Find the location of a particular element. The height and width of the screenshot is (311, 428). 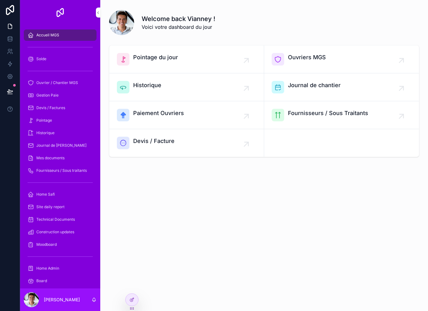

span: Journal de chantier is located at coordinates (314, 85).